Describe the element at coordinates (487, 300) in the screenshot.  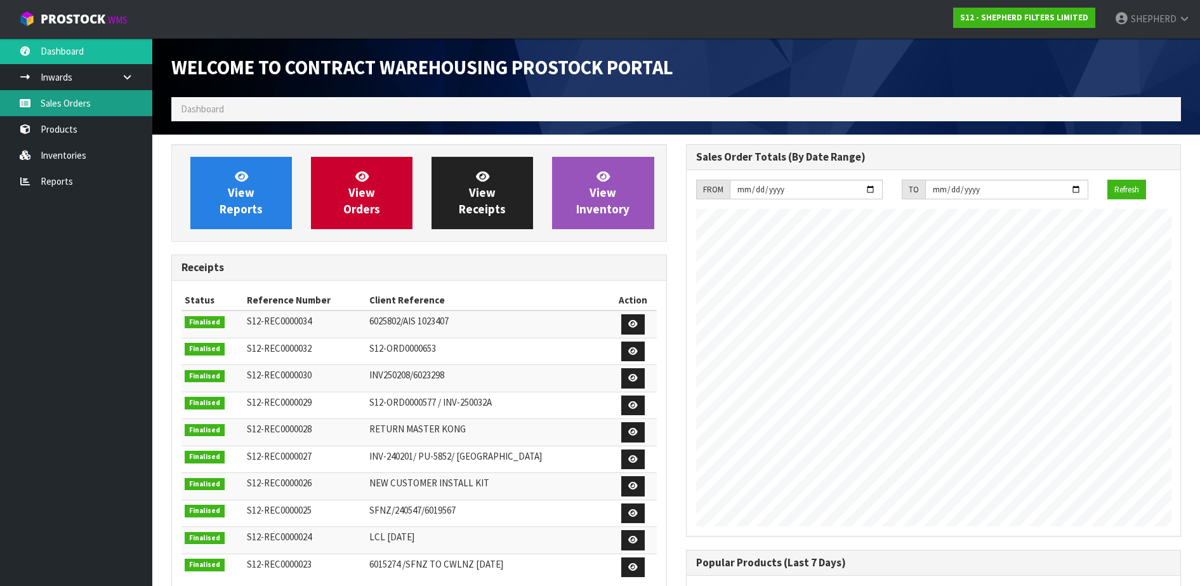
I see `th: Client Reference` at that location.